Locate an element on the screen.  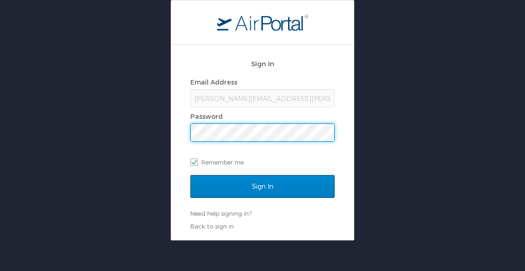
a: Back to sign in is located at coordinates (212, 226).